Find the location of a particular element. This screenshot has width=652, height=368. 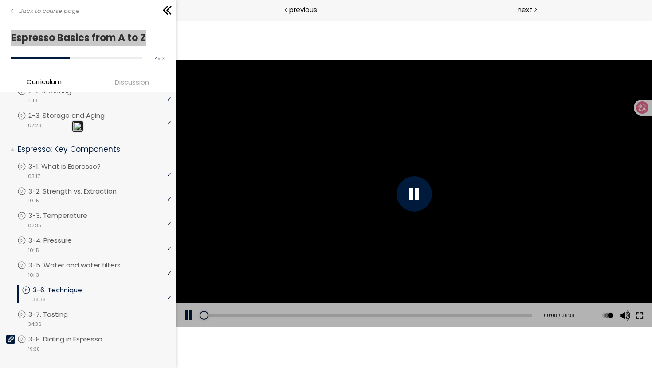

span: 38:38 is located at coordinates (39, 300).